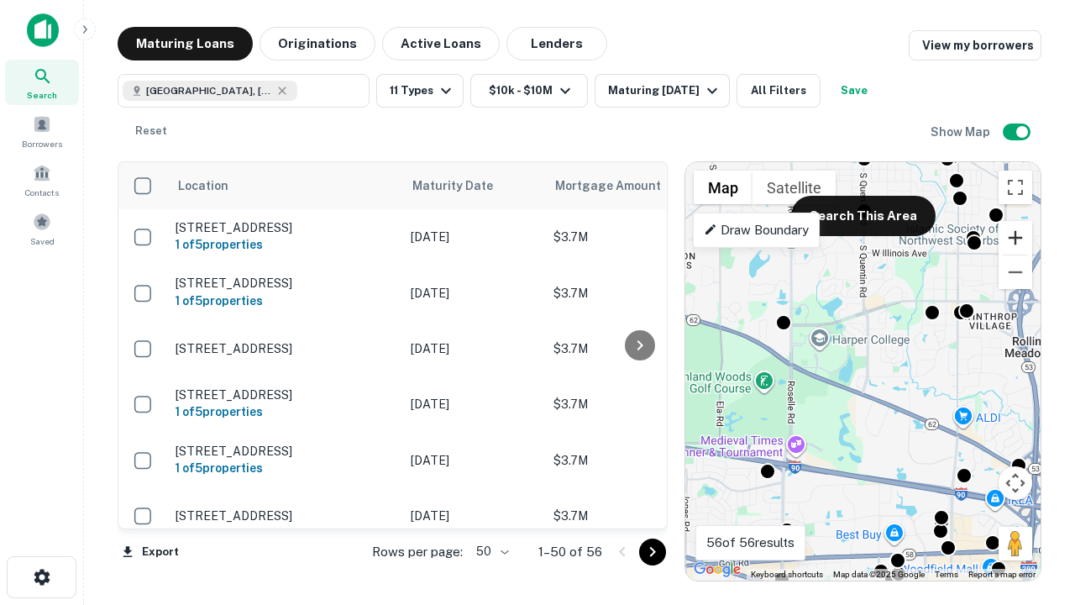  Describe the element at coordinates (794, 187) in the screenshot. I see `button: Show satellite imagery` at that location.